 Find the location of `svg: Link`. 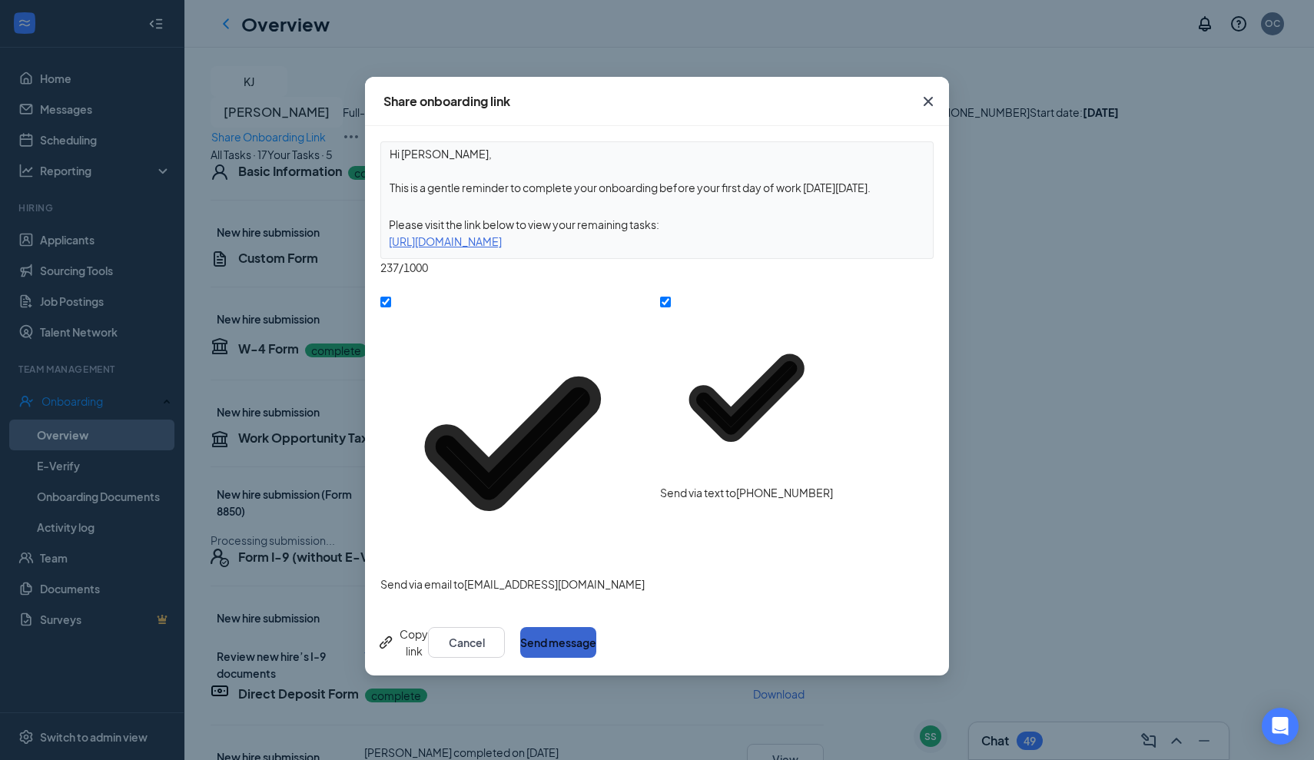

svg: Link is located at coordinates (386, 642).